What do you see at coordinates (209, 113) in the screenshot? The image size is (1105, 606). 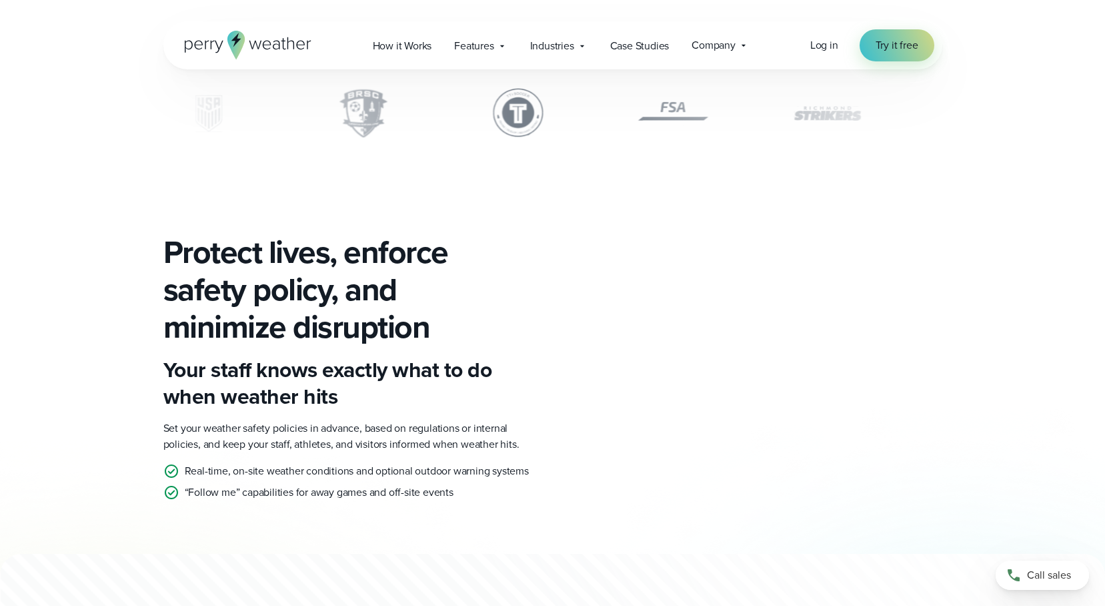 I see `div: 1 of 6` at bounding box center [209, 113].